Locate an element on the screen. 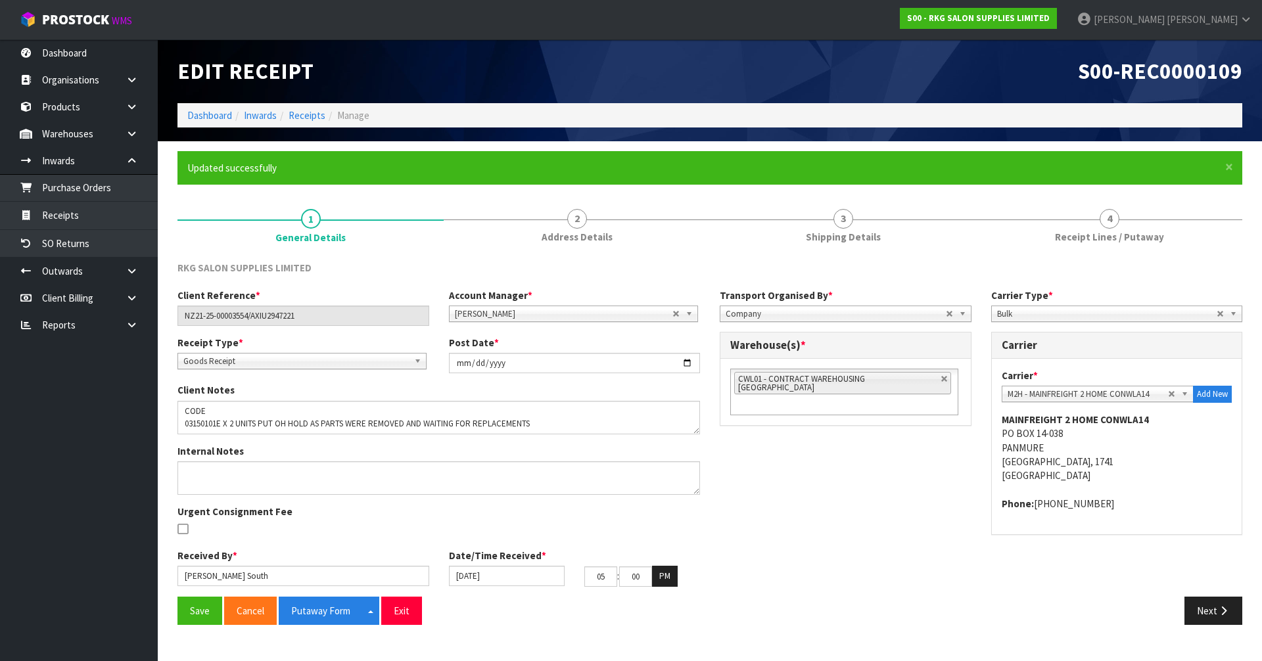 Image resolution: width=1262 pixels, height=661 pixels. input: HH is located at coordinates (601, 577).